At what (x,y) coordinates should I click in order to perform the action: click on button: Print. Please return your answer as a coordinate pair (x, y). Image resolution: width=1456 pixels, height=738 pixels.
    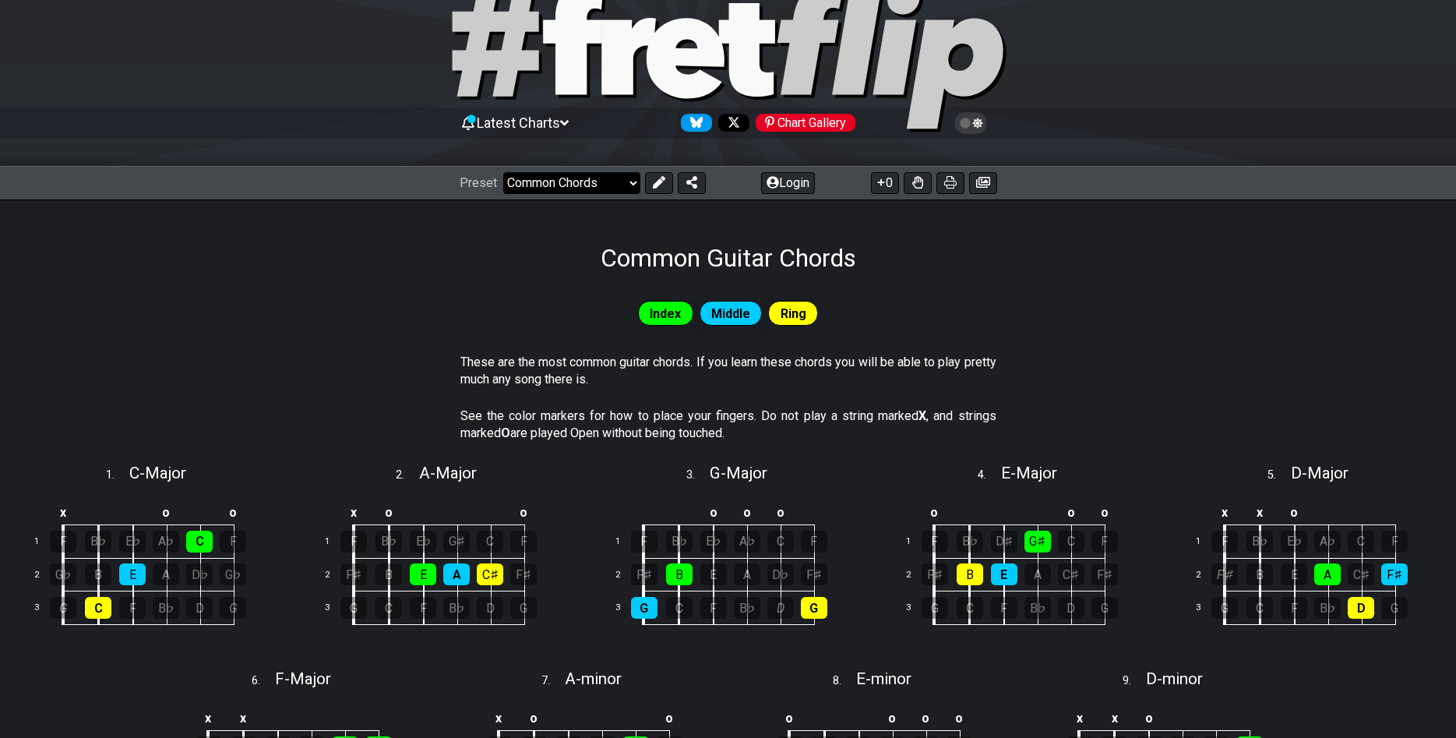
    Looking at the image, I should click on (951, 183).